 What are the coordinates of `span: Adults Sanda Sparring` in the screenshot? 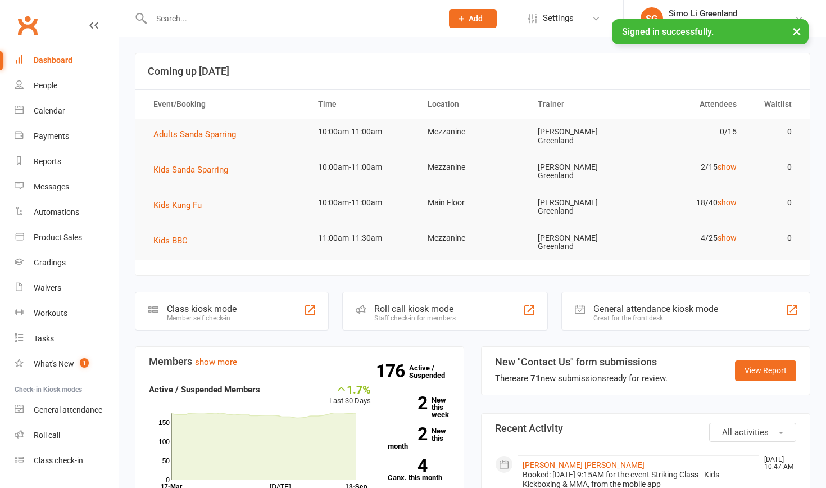 It's located at (194, 134).